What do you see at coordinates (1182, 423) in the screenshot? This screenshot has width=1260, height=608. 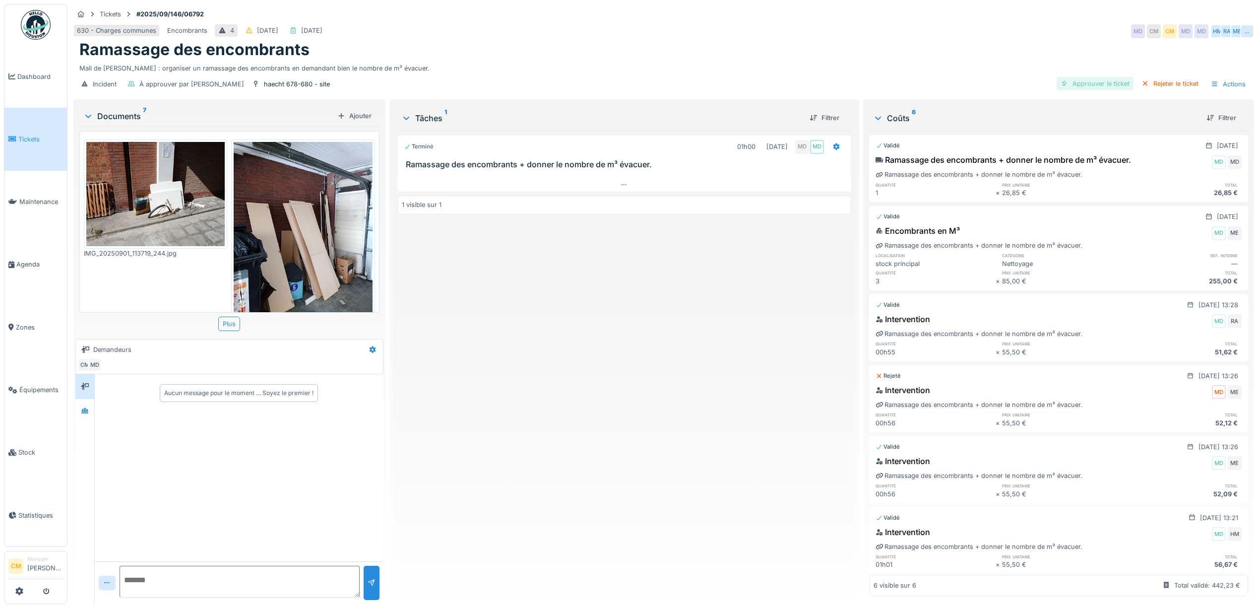 I see `div: 52,12 €` at bounding box center [1182, 423].